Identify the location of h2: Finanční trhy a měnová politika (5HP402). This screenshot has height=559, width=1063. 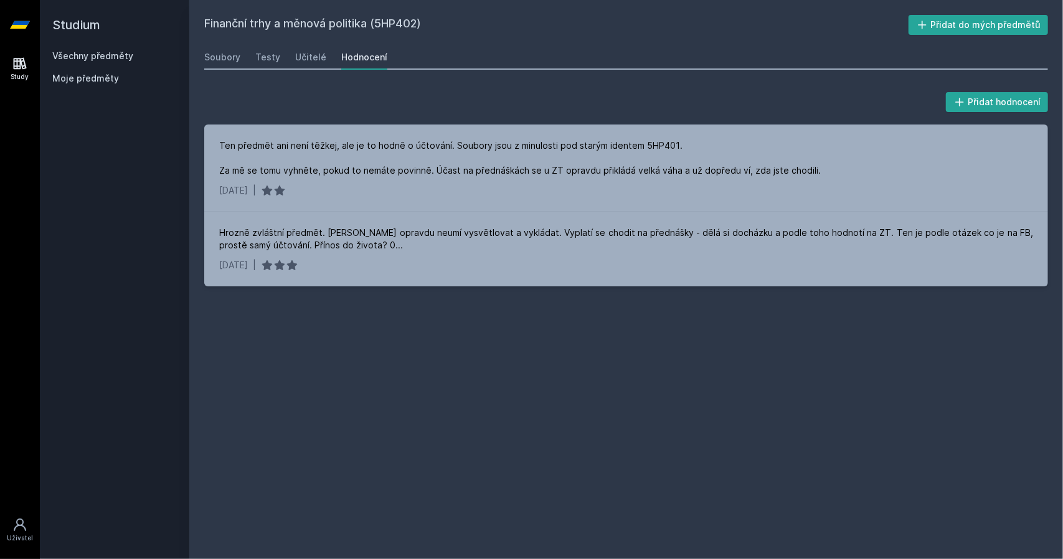
(556, 25).